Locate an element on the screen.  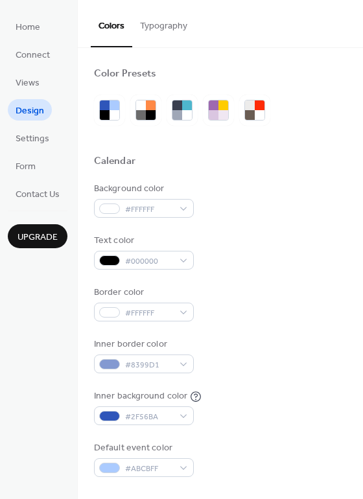
span: #8399D1 is located at coordinates (149, 365).